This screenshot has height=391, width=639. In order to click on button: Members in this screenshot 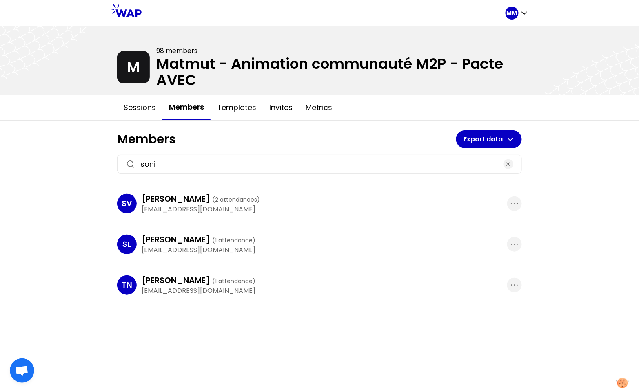, I will do `click(186, 108)`.